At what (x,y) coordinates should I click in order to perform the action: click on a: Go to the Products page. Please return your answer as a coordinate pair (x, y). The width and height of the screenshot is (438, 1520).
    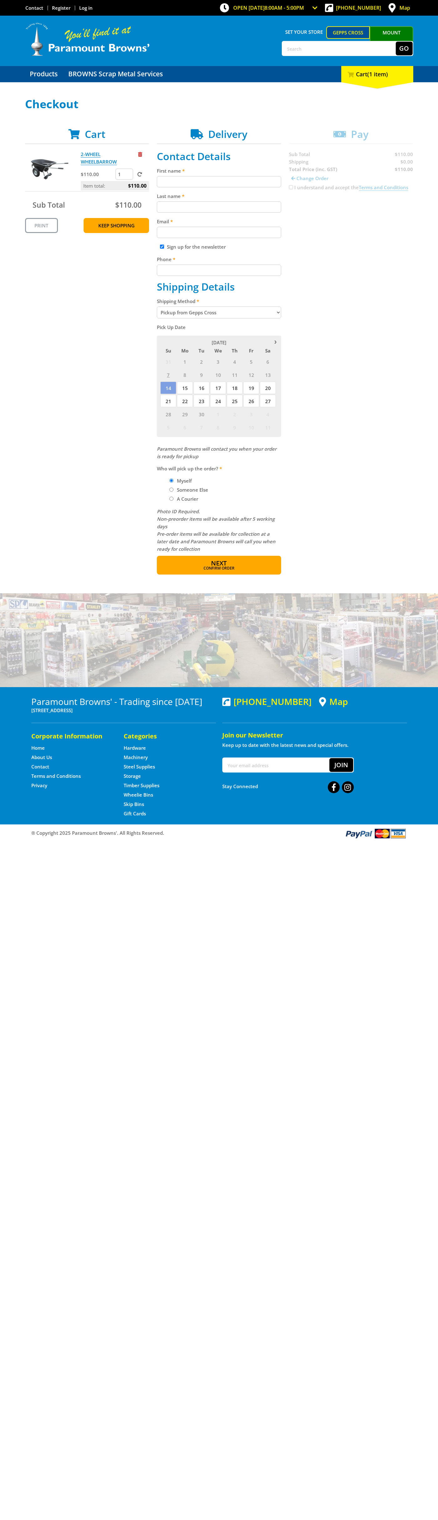
    Looking at the image, I should click on (43, 74).